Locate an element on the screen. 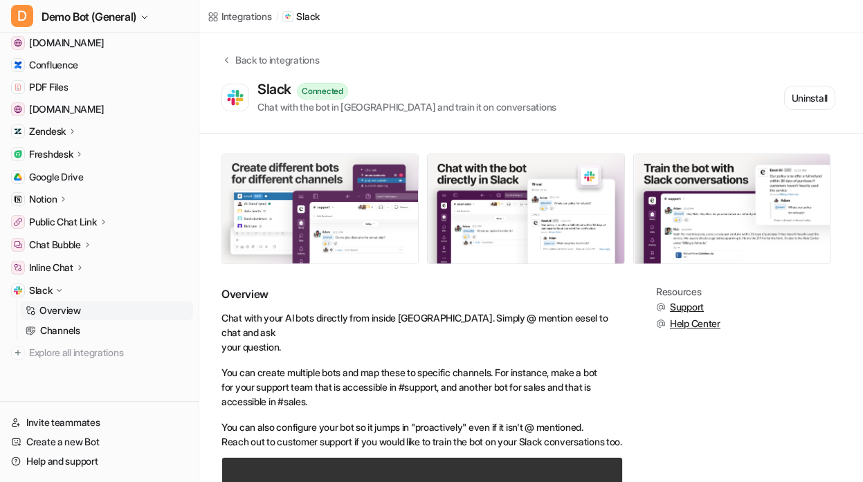 The image size is (863, 482). div: Resources is located at coordinates (688, 292).